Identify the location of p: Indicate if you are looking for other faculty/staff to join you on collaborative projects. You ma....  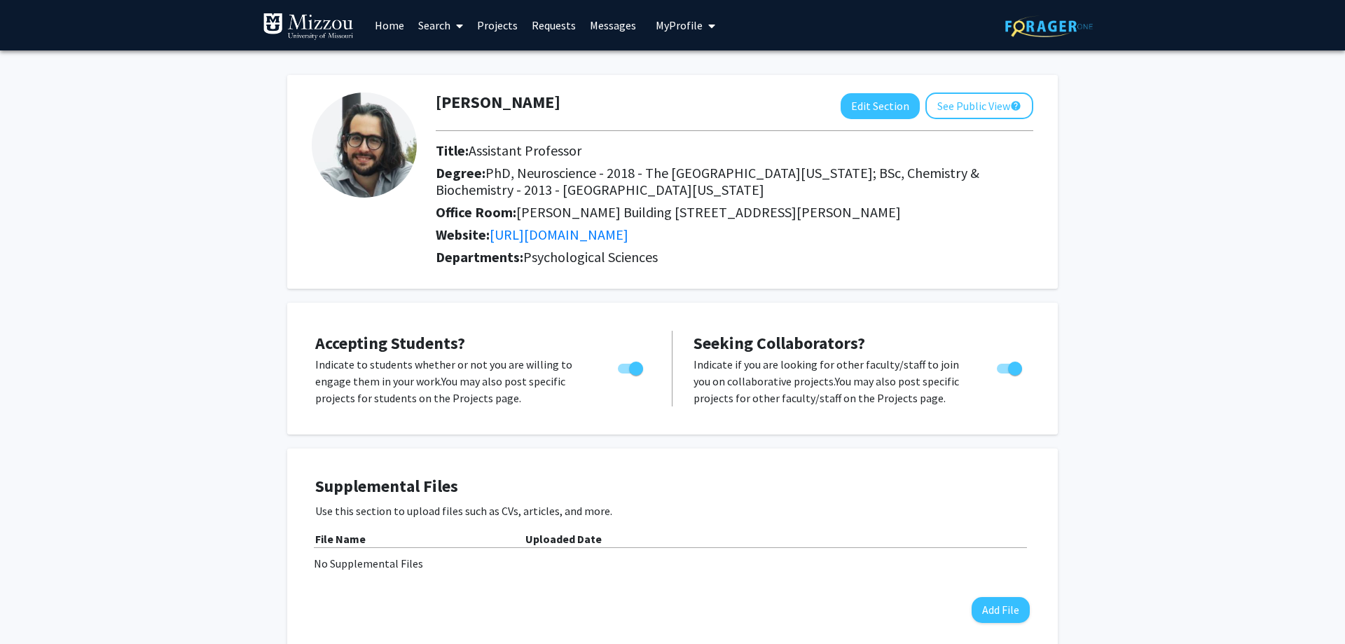
(832, 381).